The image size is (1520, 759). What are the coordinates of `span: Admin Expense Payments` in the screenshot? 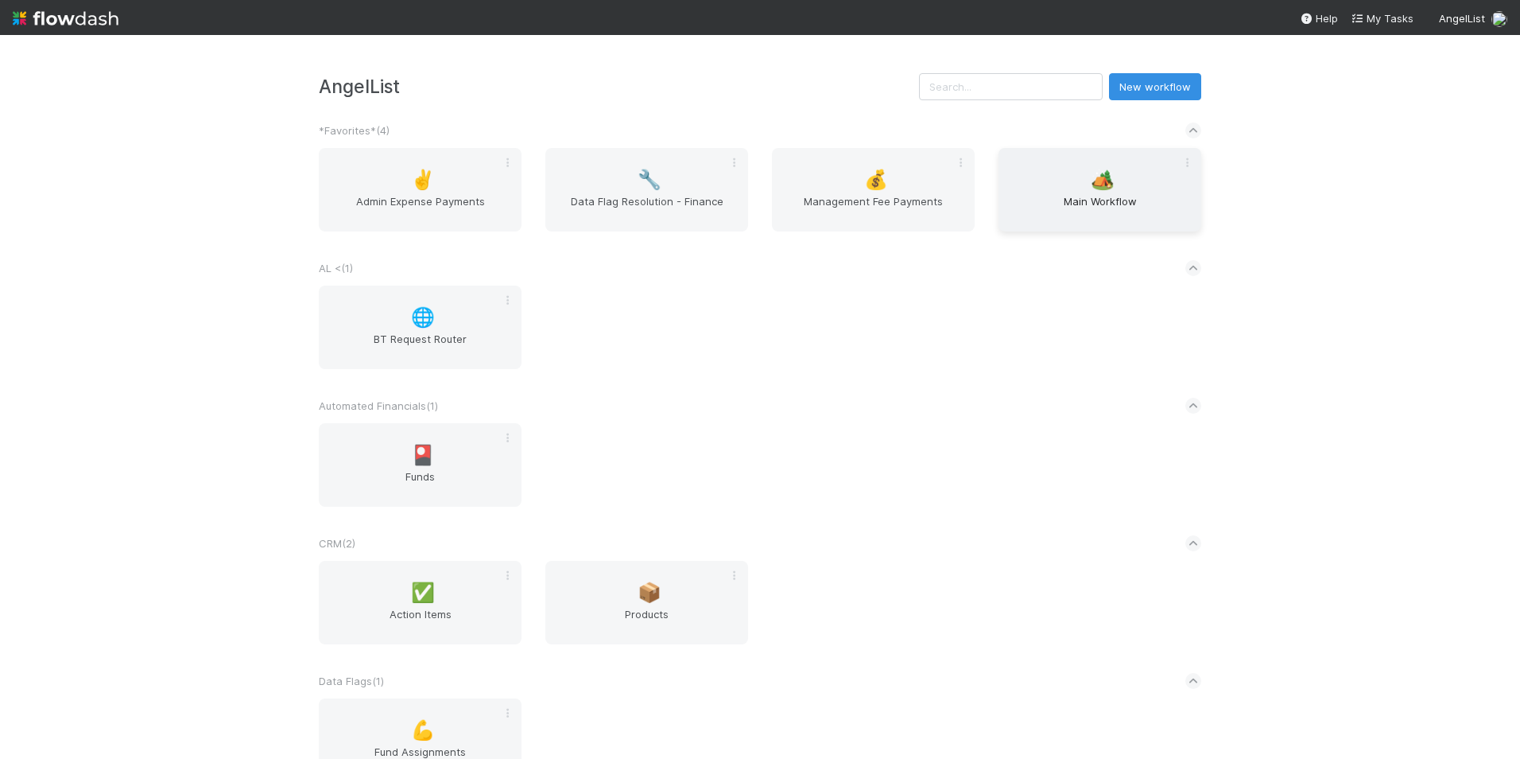 It's located at (420, 209).